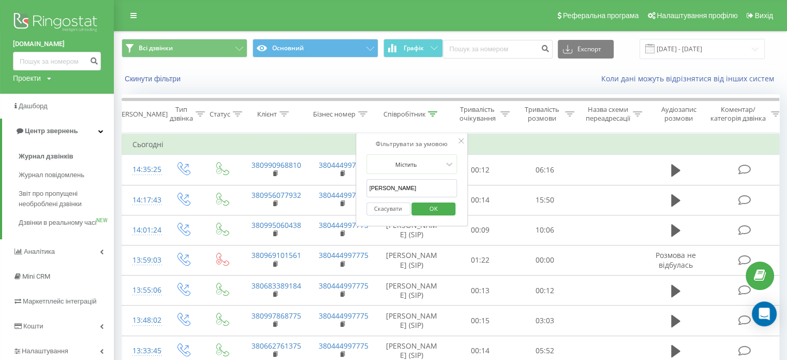 The image size is (787, 360). I want to click on div: Бізнес номер, so click(334, 114).